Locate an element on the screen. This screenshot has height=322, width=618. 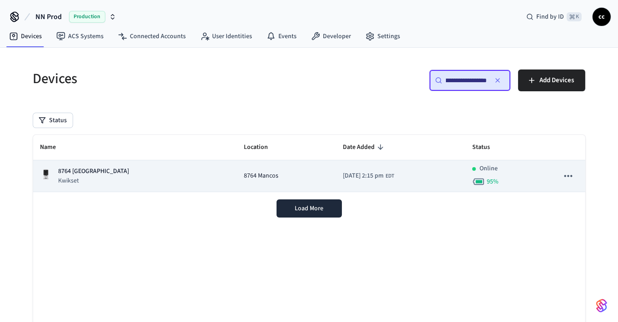
button: Load More is located at coordinates (309, 208).